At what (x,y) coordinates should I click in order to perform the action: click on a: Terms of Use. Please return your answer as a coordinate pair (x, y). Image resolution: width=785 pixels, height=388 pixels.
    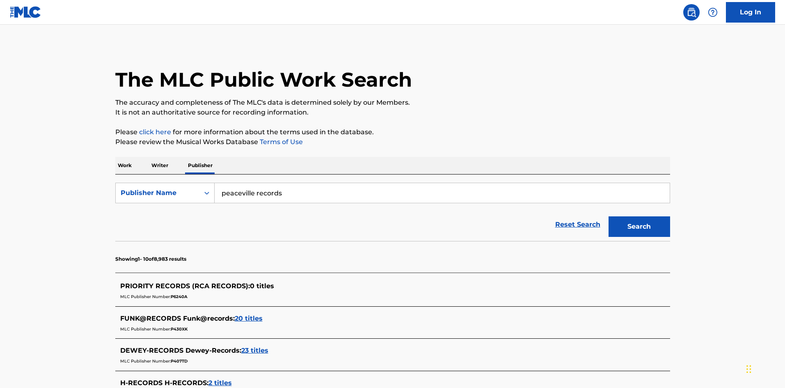
    Looking at the image, I should click on (280, 142).